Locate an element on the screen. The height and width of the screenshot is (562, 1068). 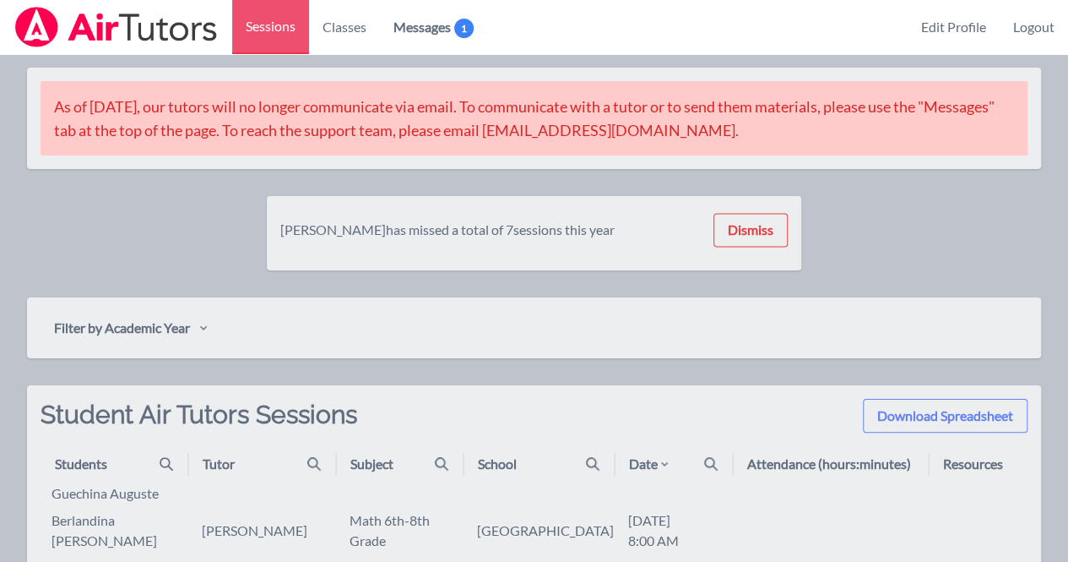
div: Date is located at coordinates (650, 464).